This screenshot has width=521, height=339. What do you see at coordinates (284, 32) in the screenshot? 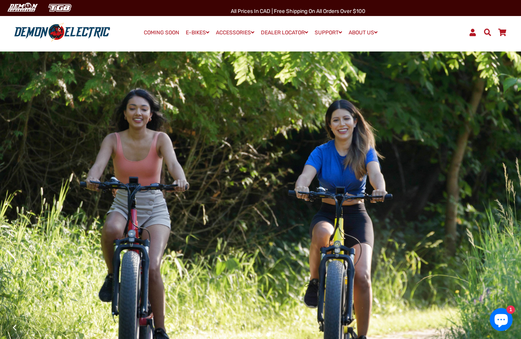
I see `a: DEALER LOCATOR` at bounding box center [284, 32].